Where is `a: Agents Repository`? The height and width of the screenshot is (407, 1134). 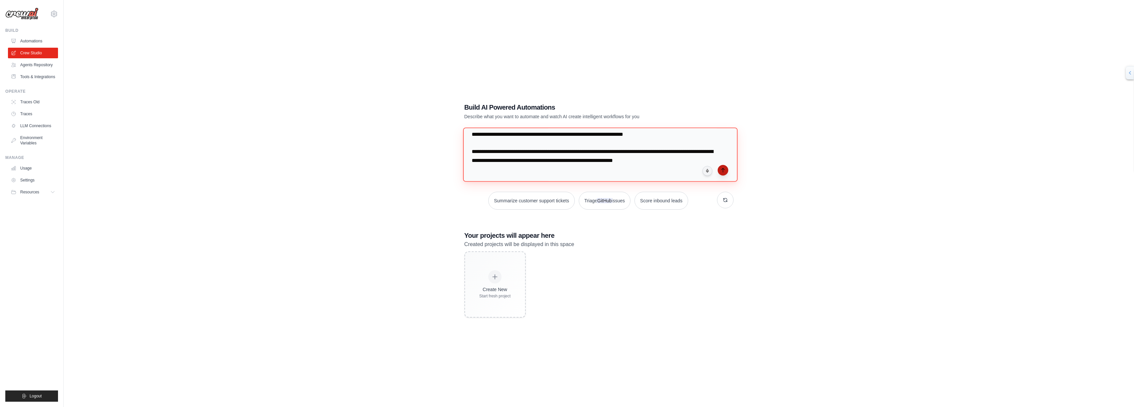 a: Agents Repository is located at coordinates (33, 65).